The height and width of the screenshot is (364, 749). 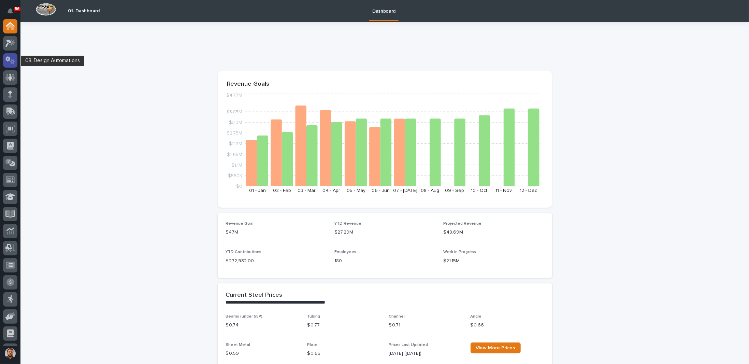 What do you see at coordinates (306, 190) in the screenshot?
I see `text: 03 - Mar` at bounding box center [306, 190].